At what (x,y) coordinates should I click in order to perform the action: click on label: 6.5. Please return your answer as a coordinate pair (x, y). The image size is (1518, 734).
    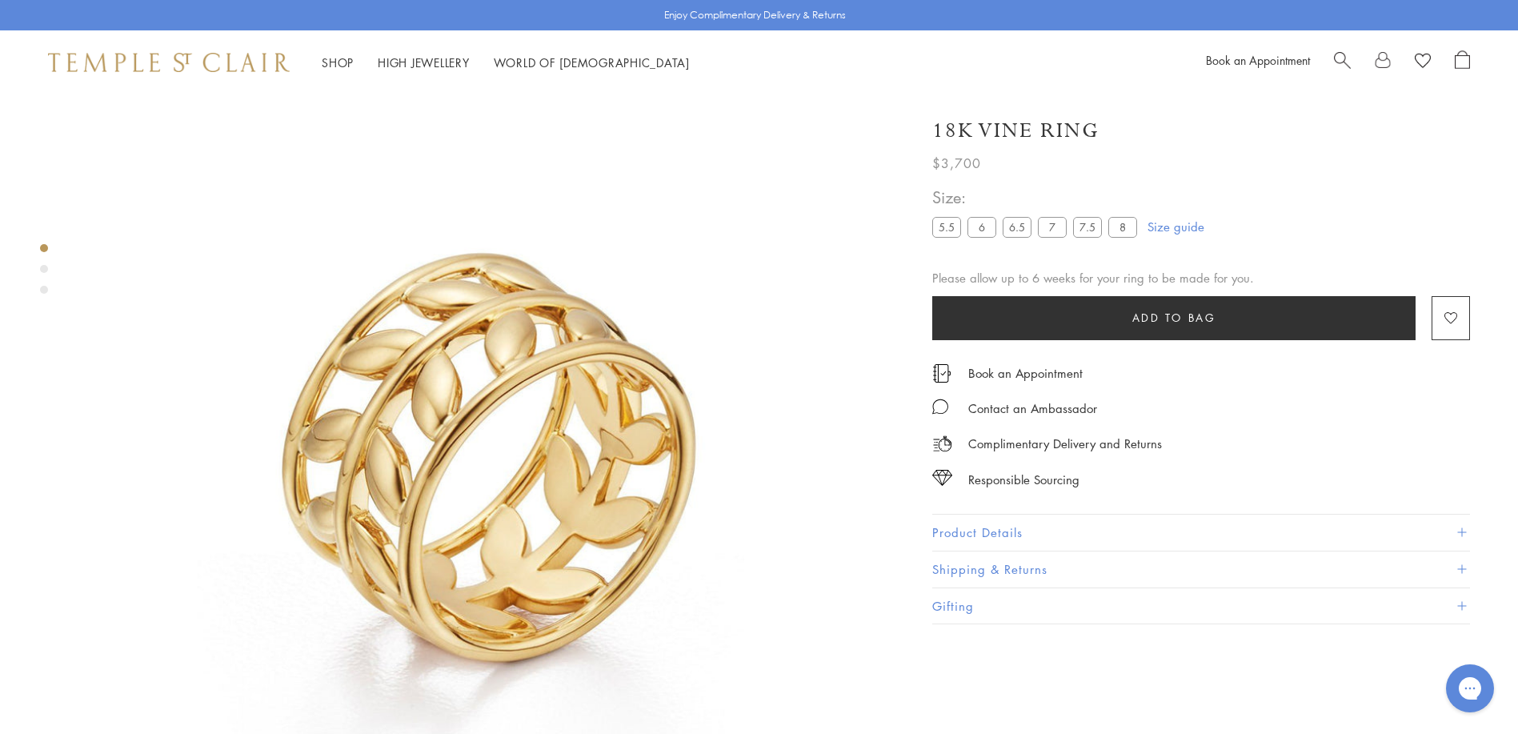
    Looking at the image, I should click on (1017, 226).